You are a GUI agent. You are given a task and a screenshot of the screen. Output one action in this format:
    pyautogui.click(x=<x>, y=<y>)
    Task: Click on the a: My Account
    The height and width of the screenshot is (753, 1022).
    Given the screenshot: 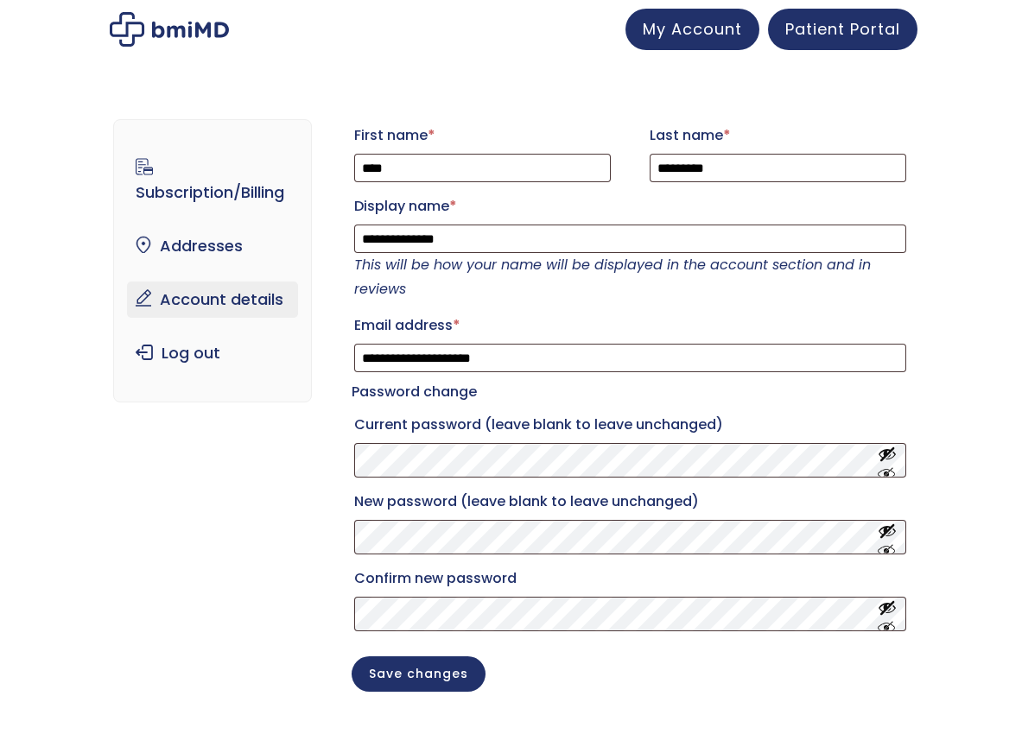 What is the action you would take?
    pyautogui.click(x=692, y=29)
    